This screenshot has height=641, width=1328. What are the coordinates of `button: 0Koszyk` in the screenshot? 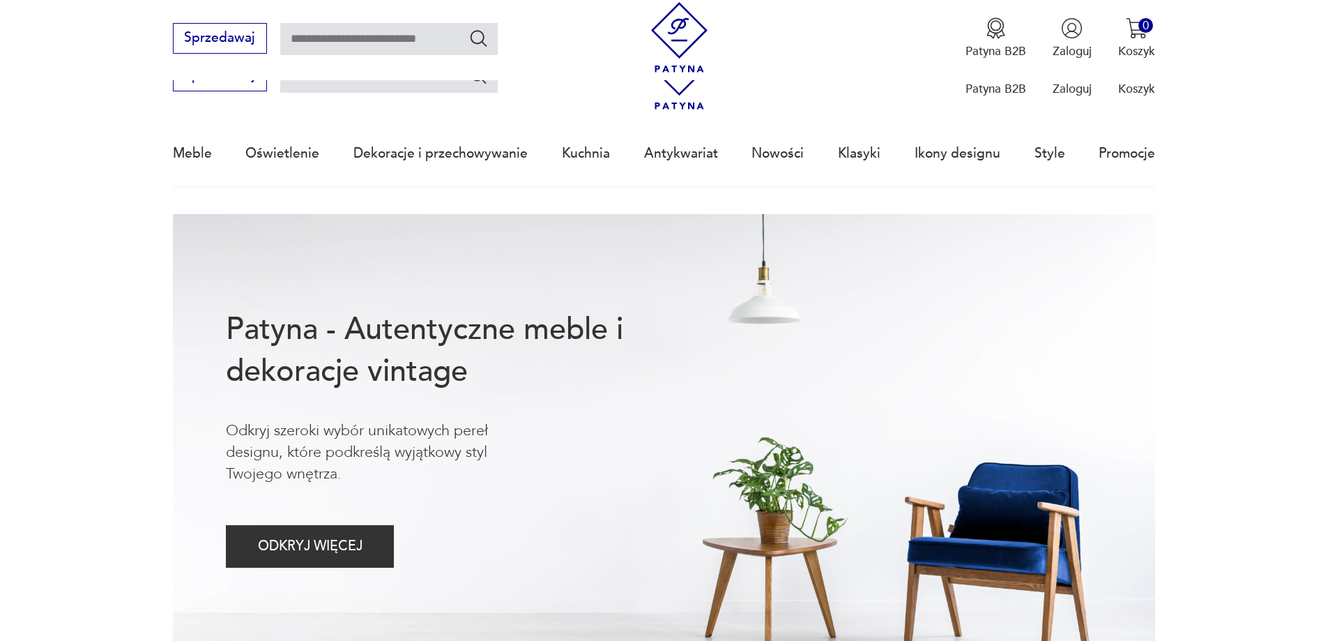 It's located at (1137, 38).